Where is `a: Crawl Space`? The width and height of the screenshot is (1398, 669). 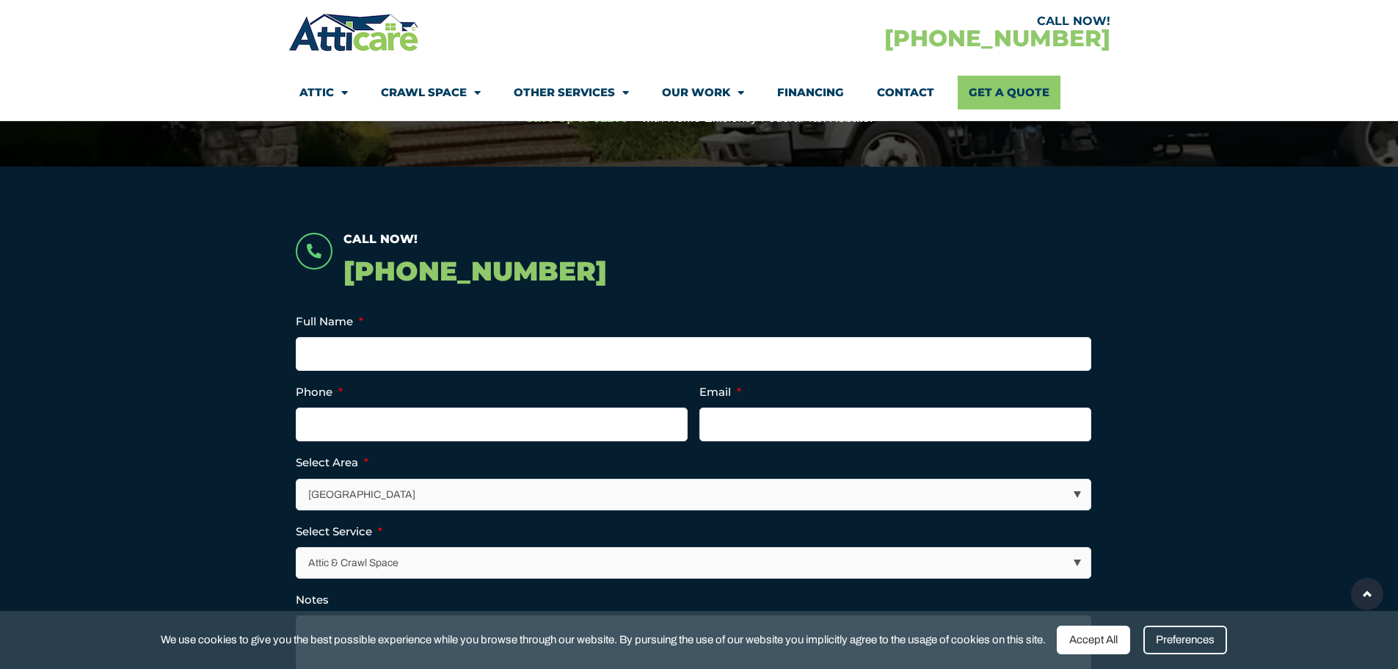 a: Crawl Space is located at coordinates (431, 92).